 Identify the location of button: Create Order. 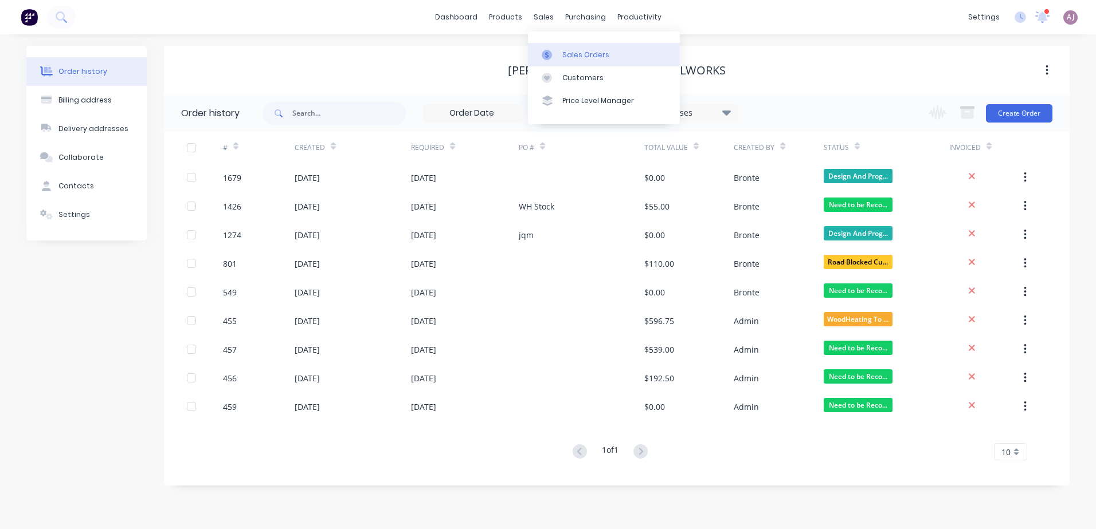
(1019, 113).